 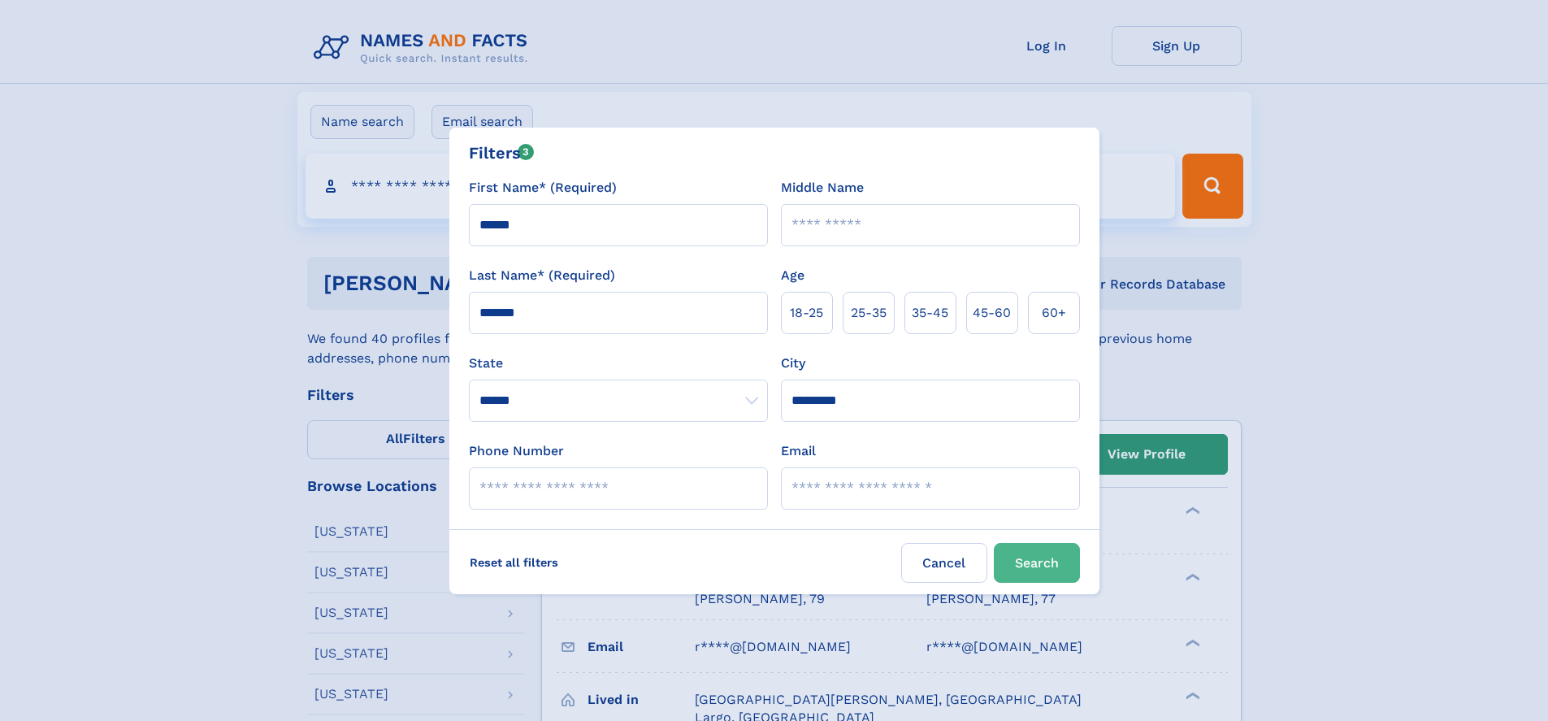 I want to click on label: Email, so click(x=798, y=451).